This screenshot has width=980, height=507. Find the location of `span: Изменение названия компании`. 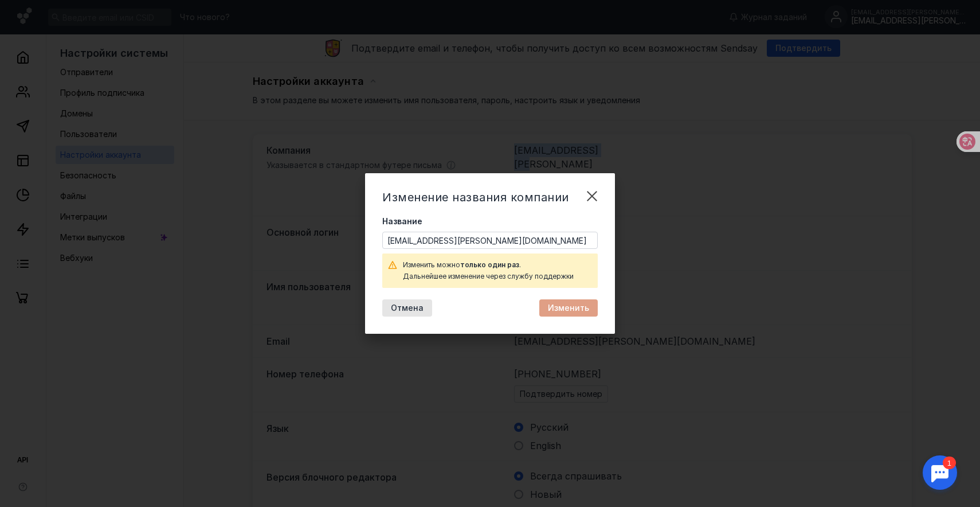

span: Изменение названия компании is located at coordinates (476, 197).